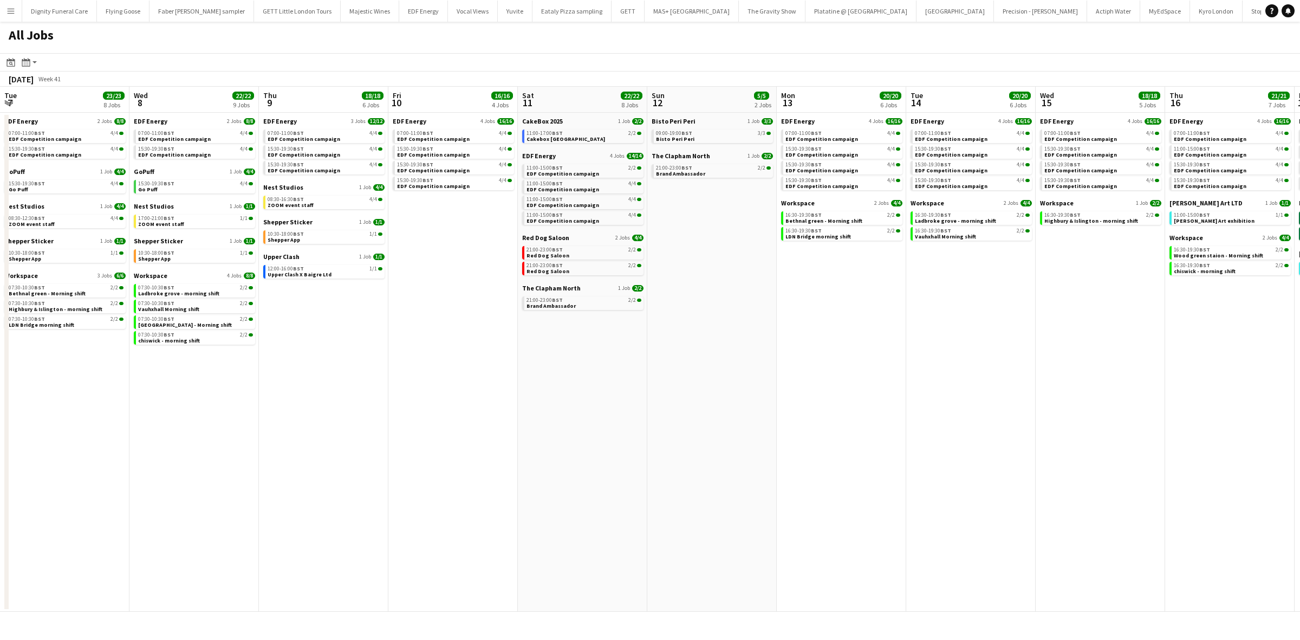 Image resolution: width=1300 pixels, height=640 pixels. What do you see at coordinates (1216, 11) in the screenshot?
I see `button: Kyro London` at bounding box center [1216, 11].